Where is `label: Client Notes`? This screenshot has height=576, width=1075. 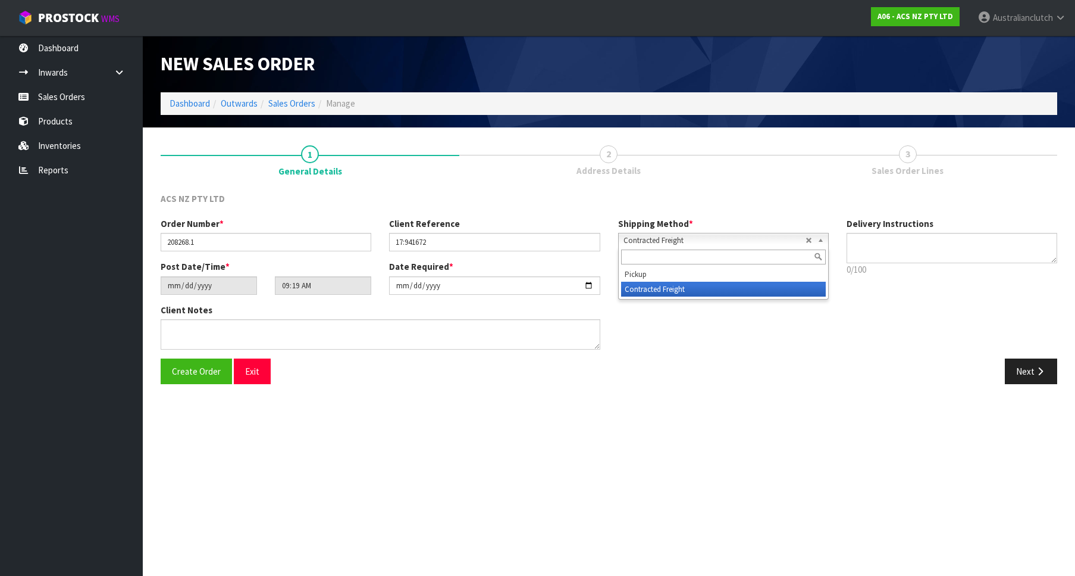
label: Client Notes is located at coordinates (186, 309).